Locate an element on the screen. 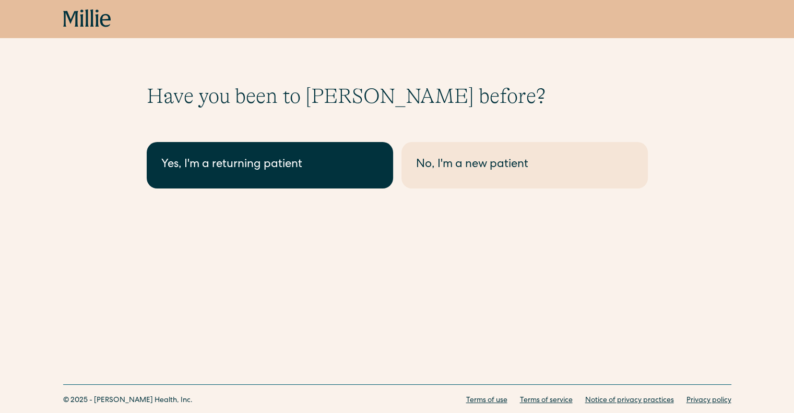  a: Notice of privacy practices is located at coordinates (630, 400).